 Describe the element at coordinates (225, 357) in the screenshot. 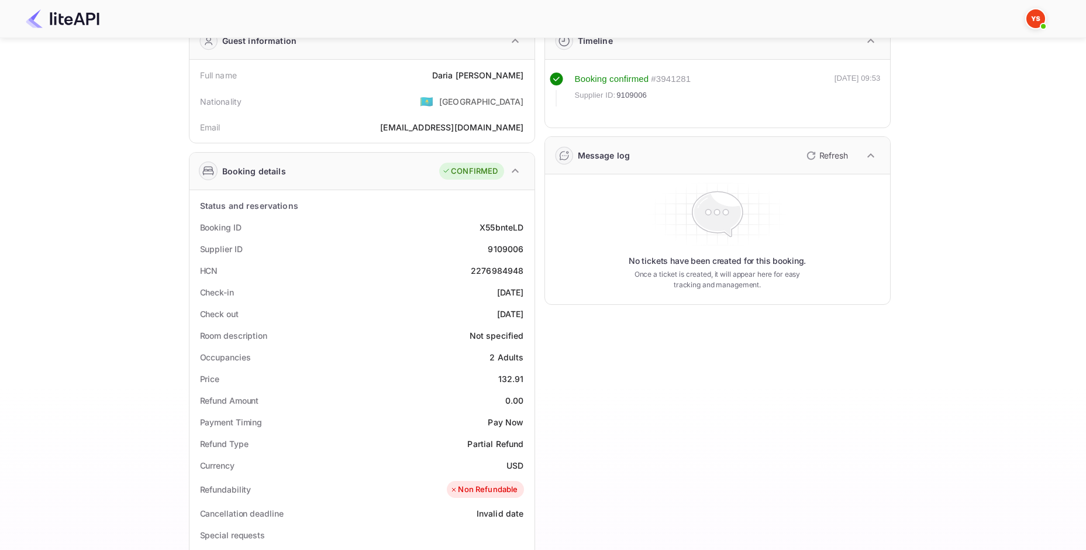

I see `div: Occupancies` at that location.